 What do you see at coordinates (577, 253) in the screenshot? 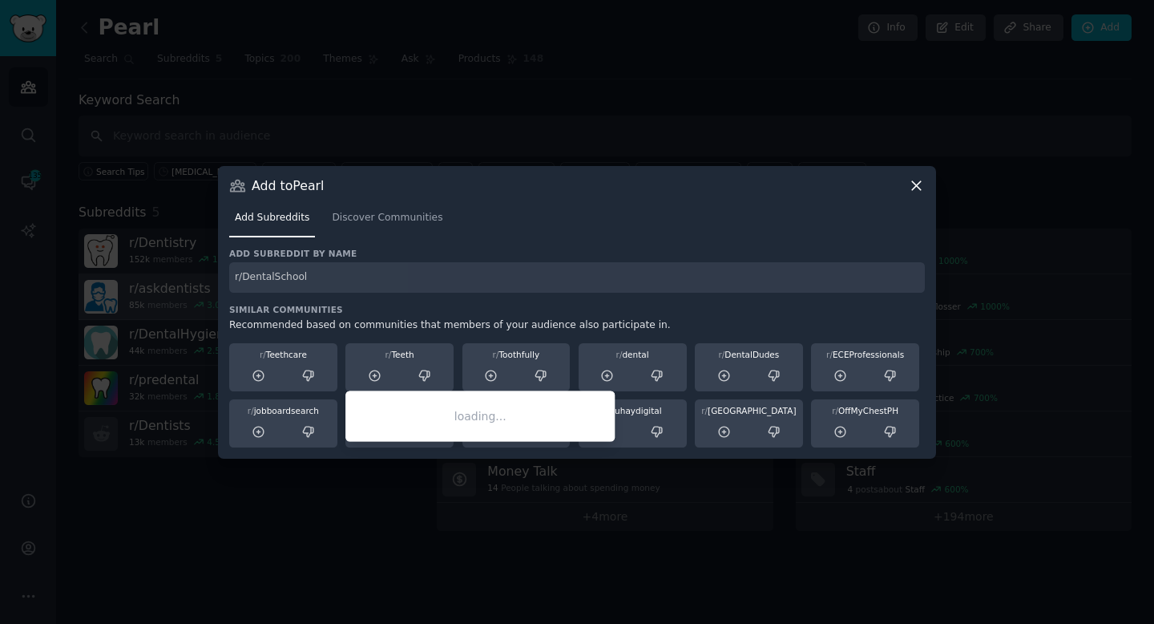
I see `h3: Add subreddit by name` at bounding box center [577, 253].